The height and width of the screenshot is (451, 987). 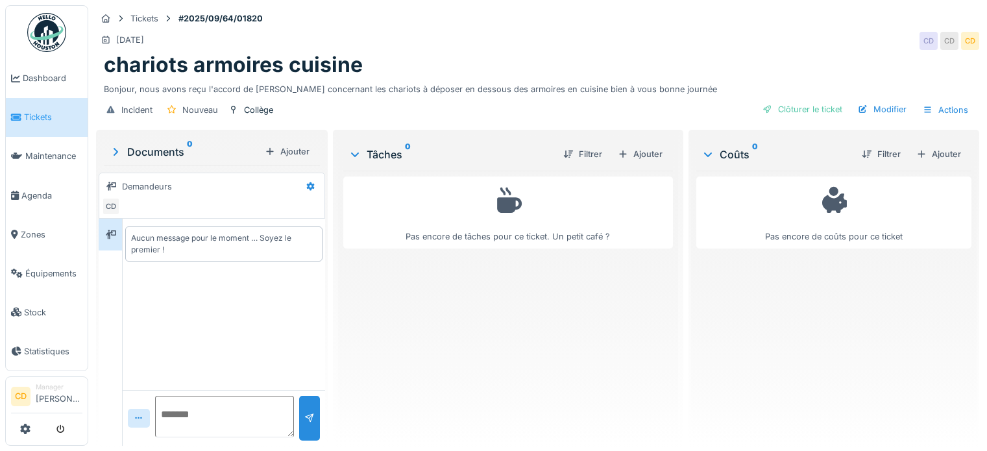 I want to click on strong: #2025/09/64/01820, so click(x=221, y=18).